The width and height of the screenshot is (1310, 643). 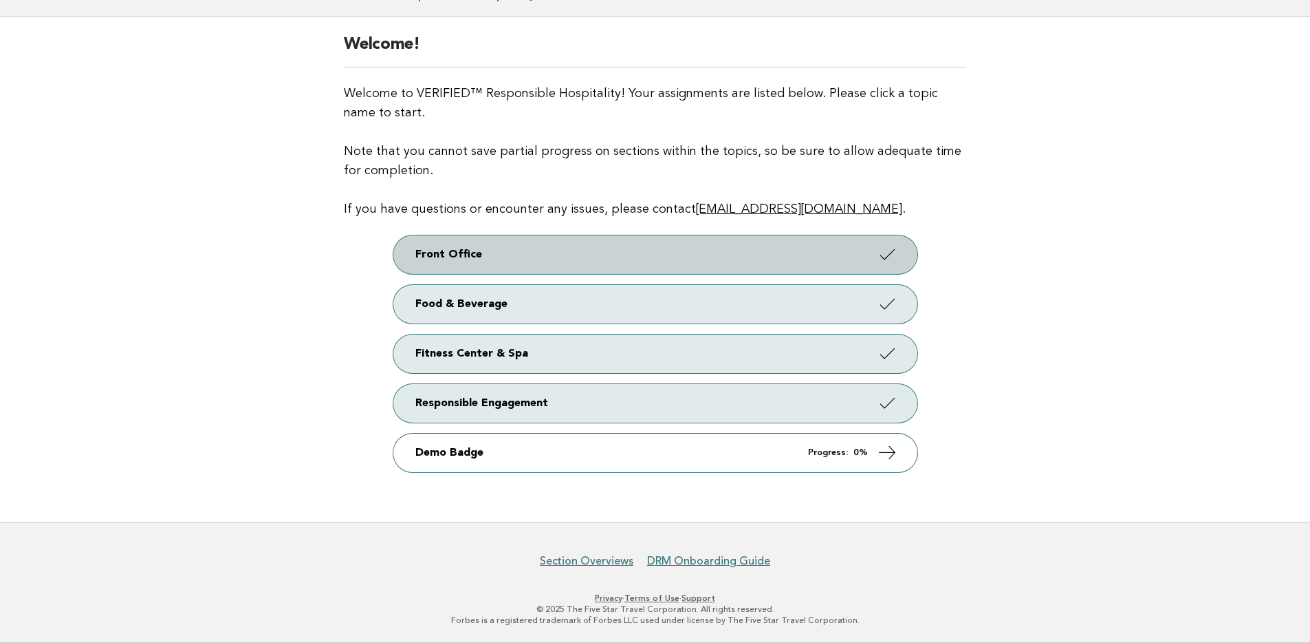 What do you see at coordinates (587, 561) in the screenshot?
I see `a: Section Overviews` at bounding box center [587, 561].